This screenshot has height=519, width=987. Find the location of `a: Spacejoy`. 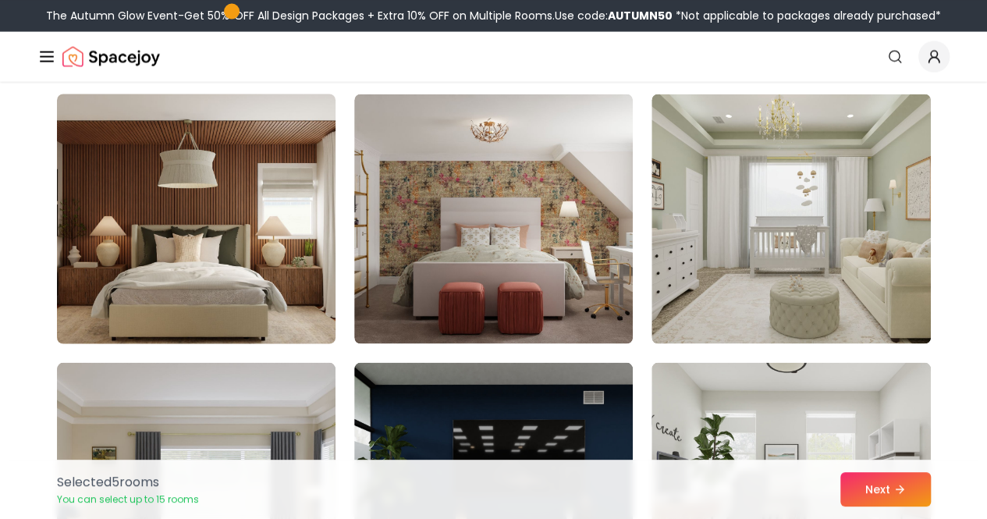

a: Spacejoy is located at coordinates (111, 56).